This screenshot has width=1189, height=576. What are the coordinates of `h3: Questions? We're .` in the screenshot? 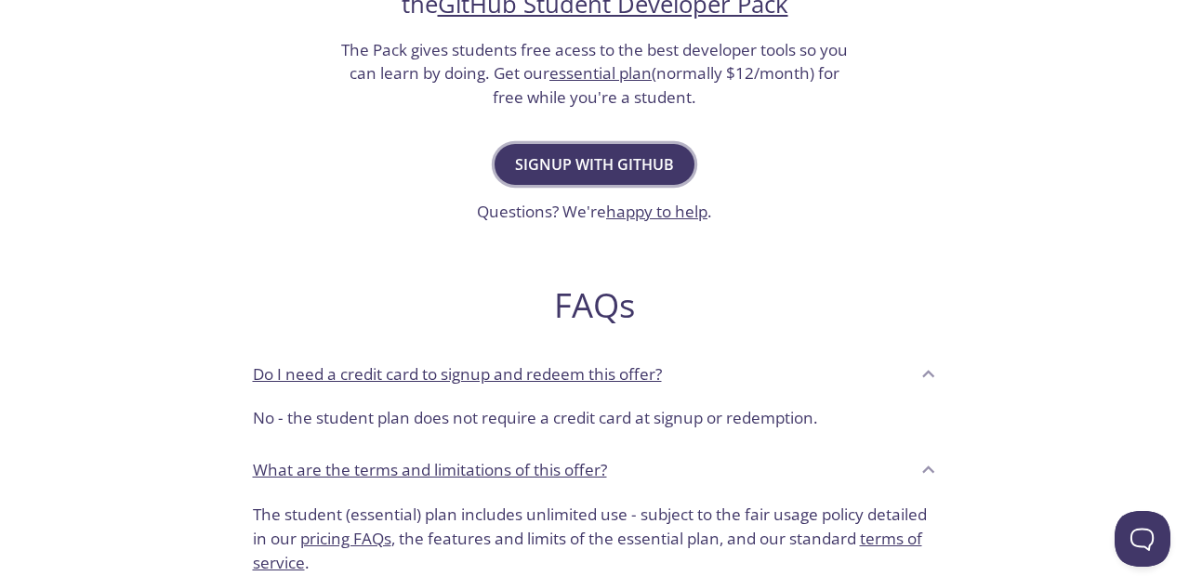 It's located at (594, 212).